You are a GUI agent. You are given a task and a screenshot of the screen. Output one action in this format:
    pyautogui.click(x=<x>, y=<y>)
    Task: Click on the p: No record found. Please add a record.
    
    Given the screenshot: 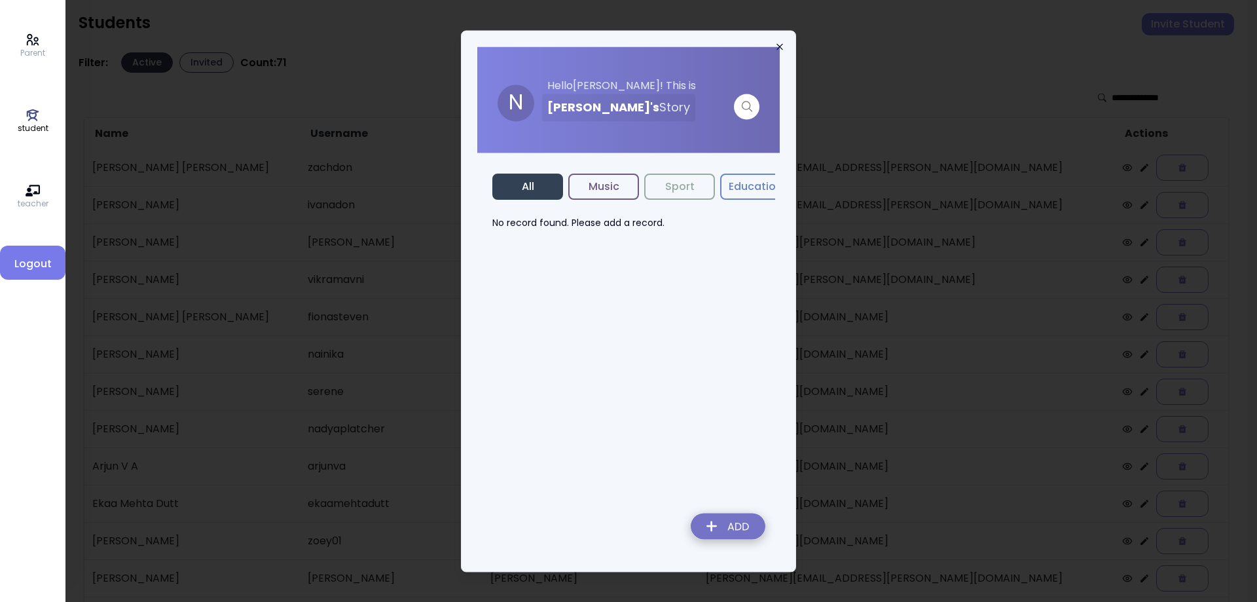 What is the action you would take?
    pyautogui.click(x=629, y=223)
    